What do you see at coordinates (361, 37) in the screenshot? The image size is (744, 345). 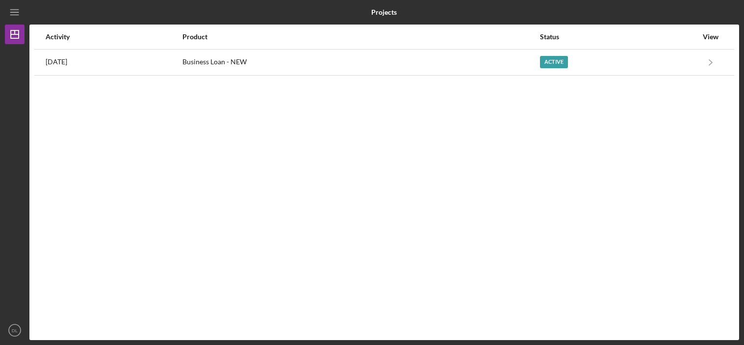 I see `div: Product` at bounding box center [361, 37].